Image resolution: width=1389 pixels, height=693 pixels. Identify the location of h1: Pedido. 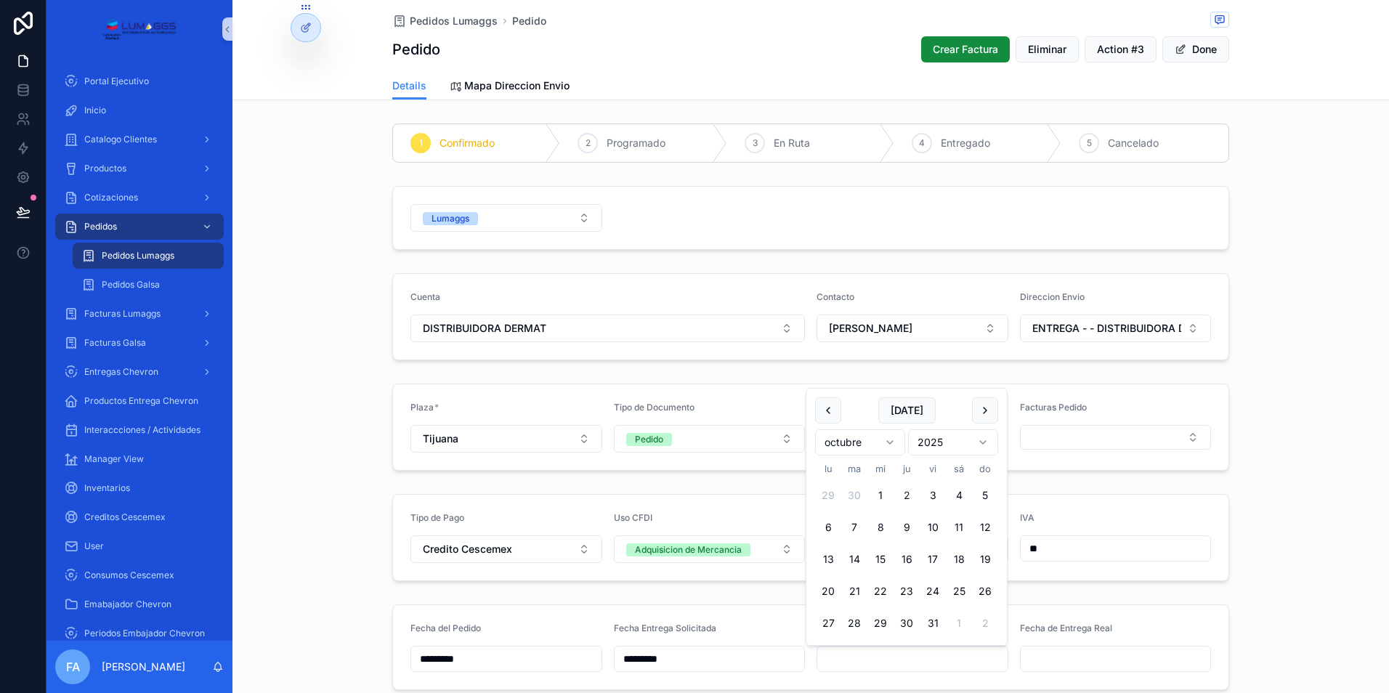
(416, 49).